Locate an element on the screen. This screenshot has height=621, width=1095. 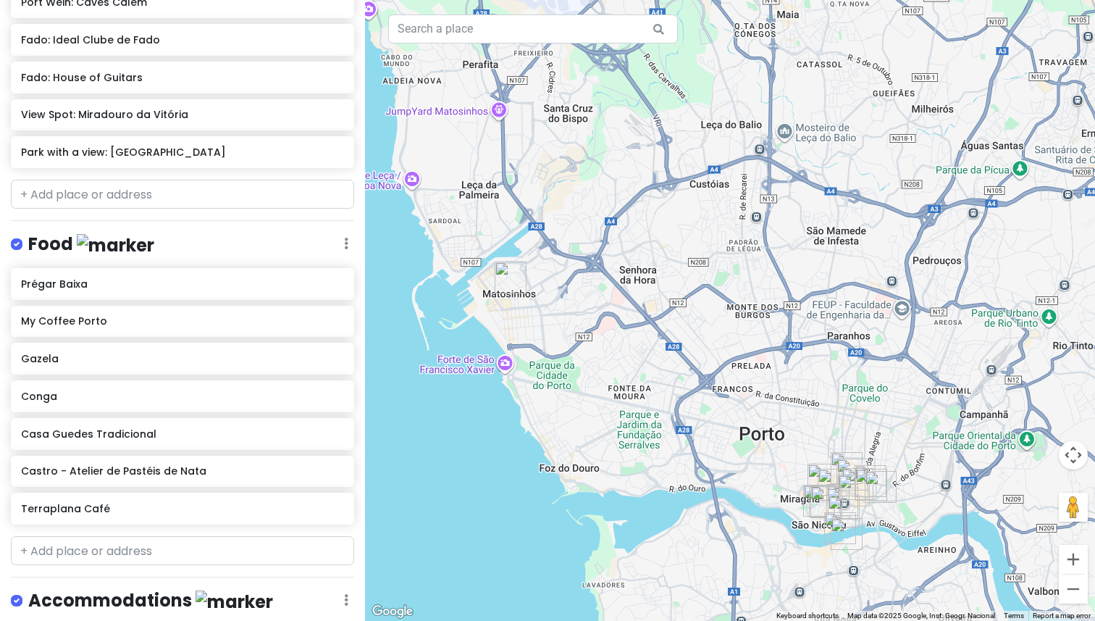
button: Map camera controls is located at coordinates (1073, 455).